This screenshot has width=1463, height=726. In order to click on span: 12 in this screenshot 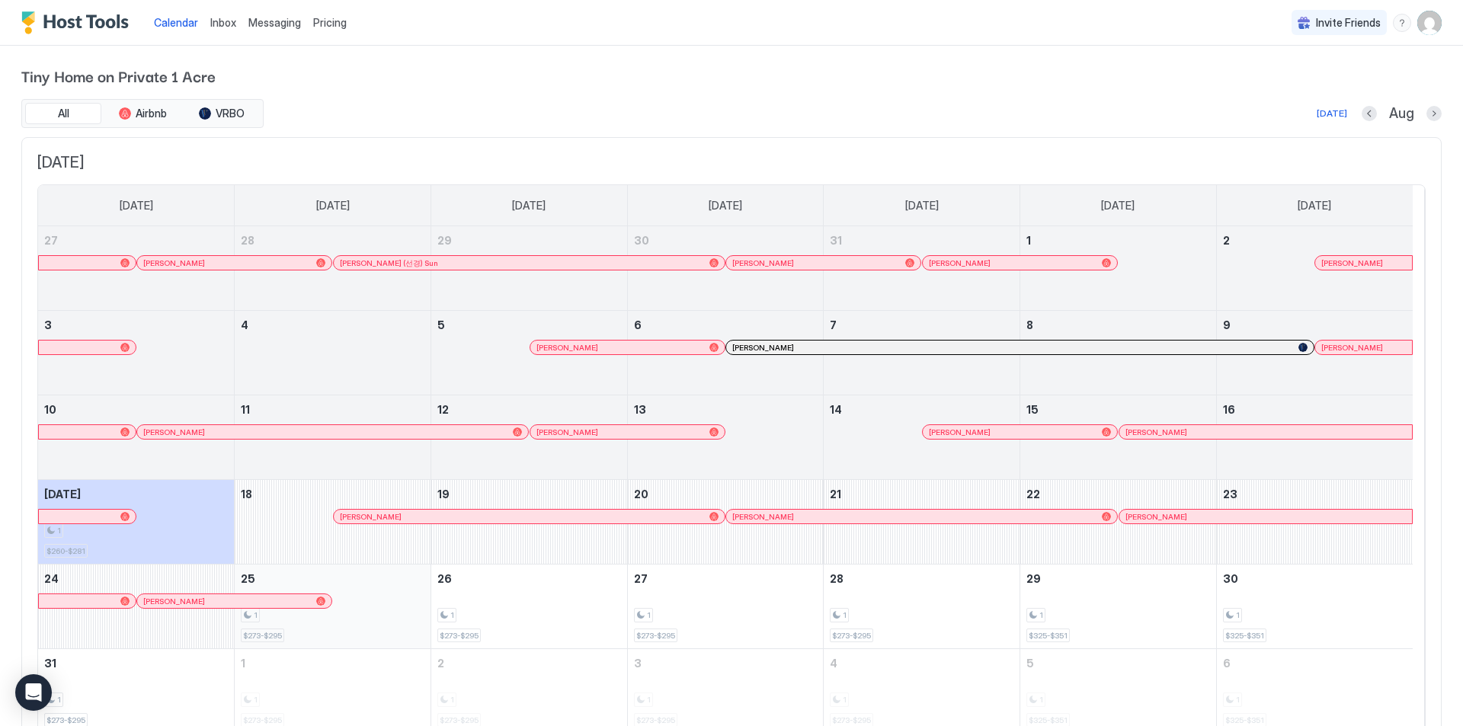, I will do `click(443, 409)`.